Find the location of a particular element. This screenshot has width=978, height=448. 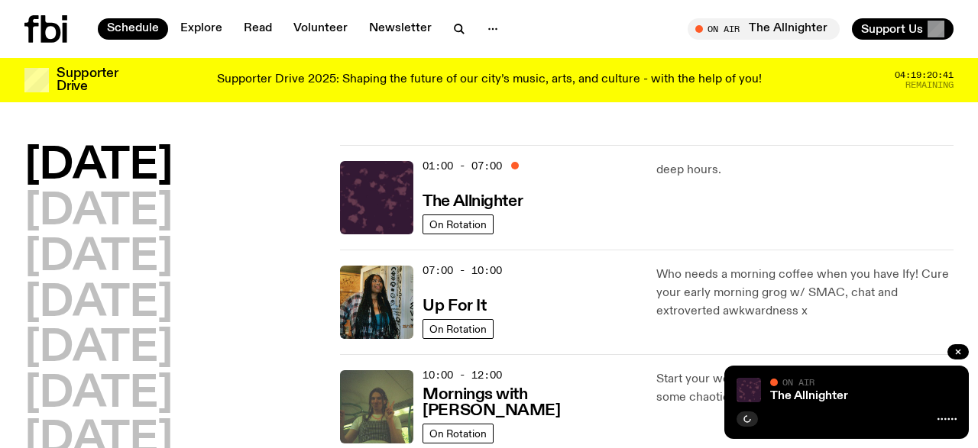

span: Remaining is located at coordinates (929, 85).